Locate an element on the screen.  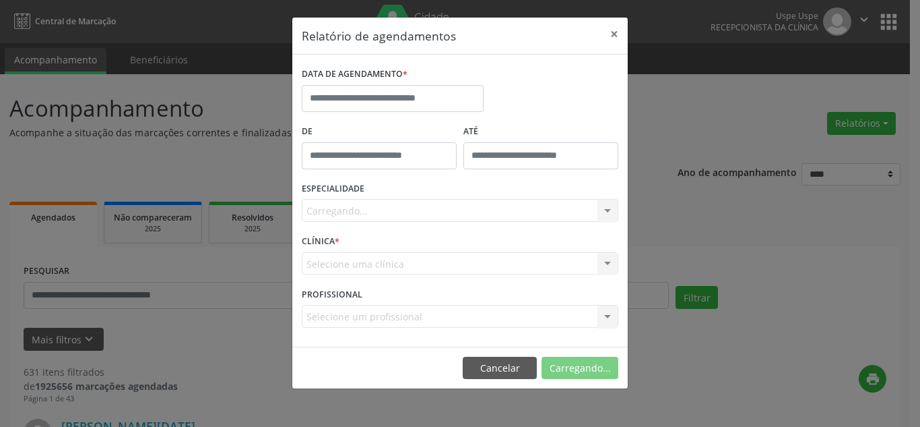
label: ESPECIALIDADE is located at coordinates (333, 189).